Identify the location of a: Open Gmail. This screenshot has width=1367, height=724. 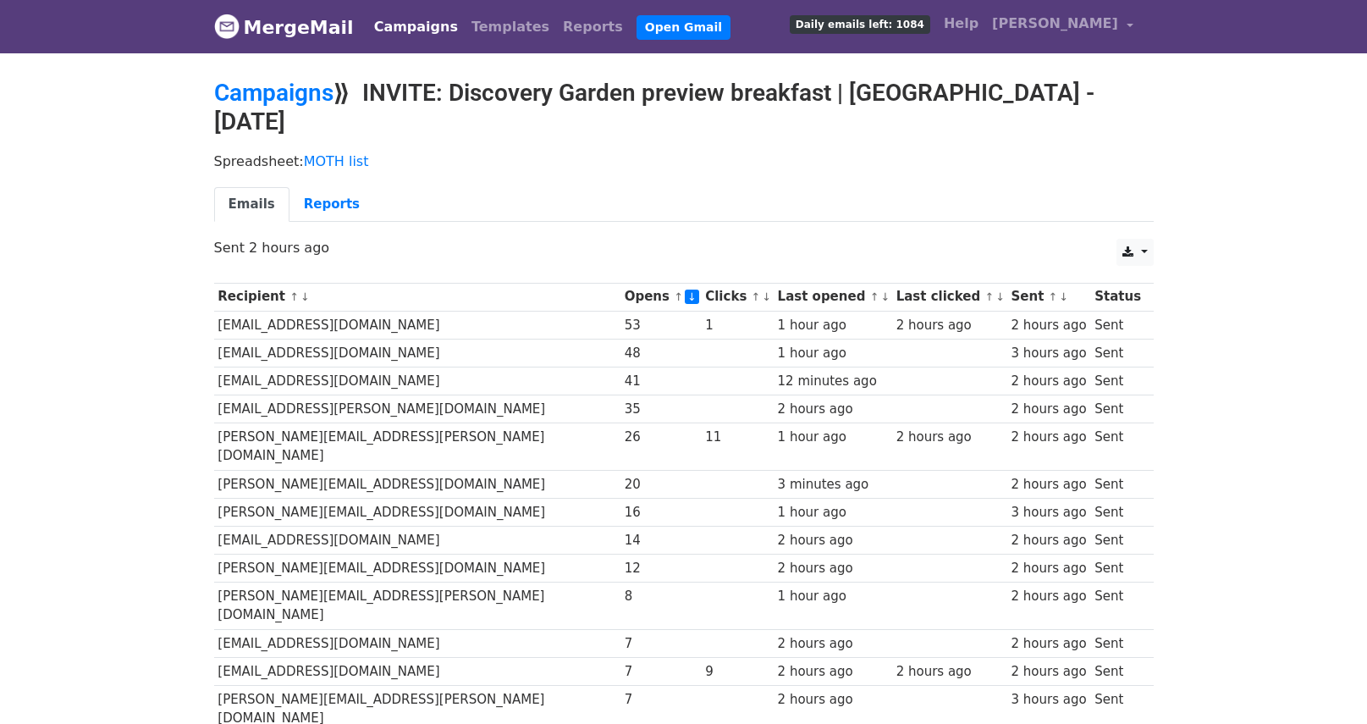
(683, 27).